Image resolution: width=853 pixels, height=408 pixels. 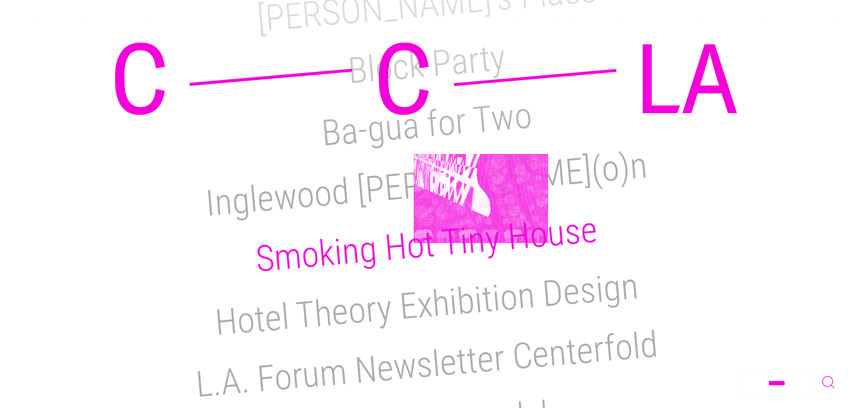 What do you see at coordinates (426, 304) in the screenshot?
I see `h2: Hotel Theory Exhibition Design` at bounding box center [426, 304].